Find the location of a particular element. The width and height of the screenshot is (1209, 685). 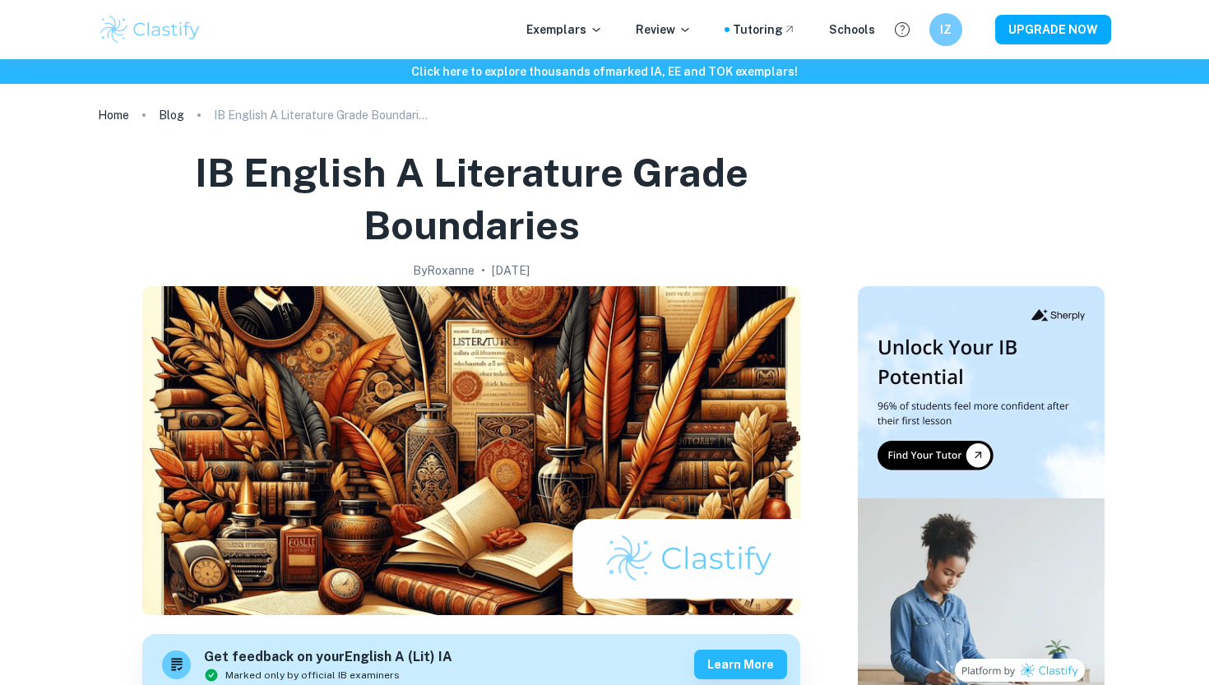

h6: Click here to explore thousands of marked IA, EE and TOK exemplars ! is located at coordinates (605, 72).